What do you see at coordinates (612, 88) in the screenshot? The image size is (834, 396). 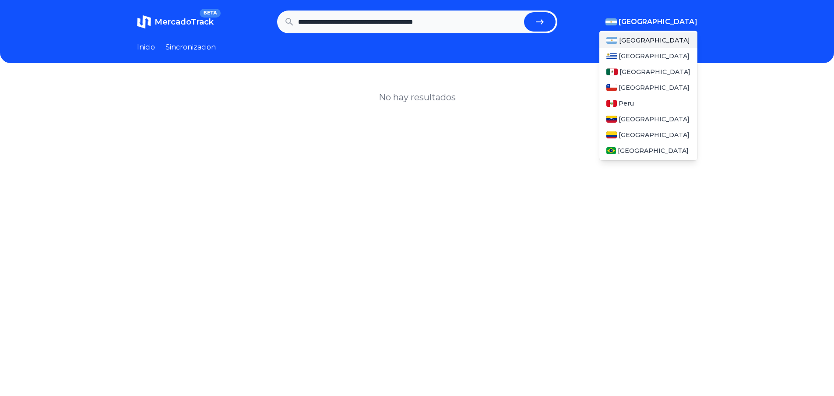 I see `img: Chile` at bounding box center [612, 88].